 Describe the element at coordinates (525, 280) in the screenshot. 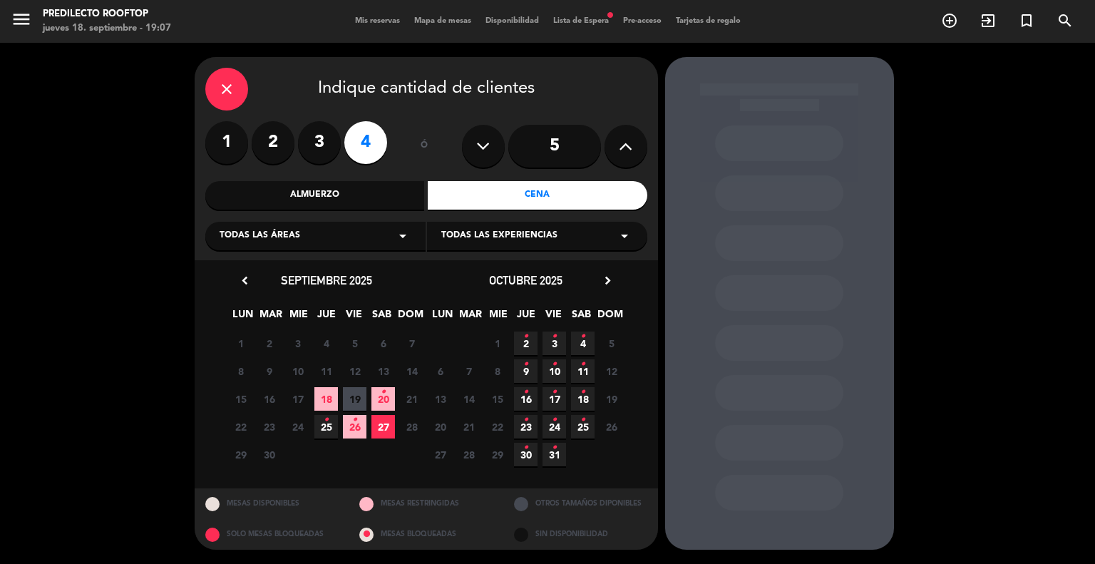

I see `span: octubre 2025` at that location.